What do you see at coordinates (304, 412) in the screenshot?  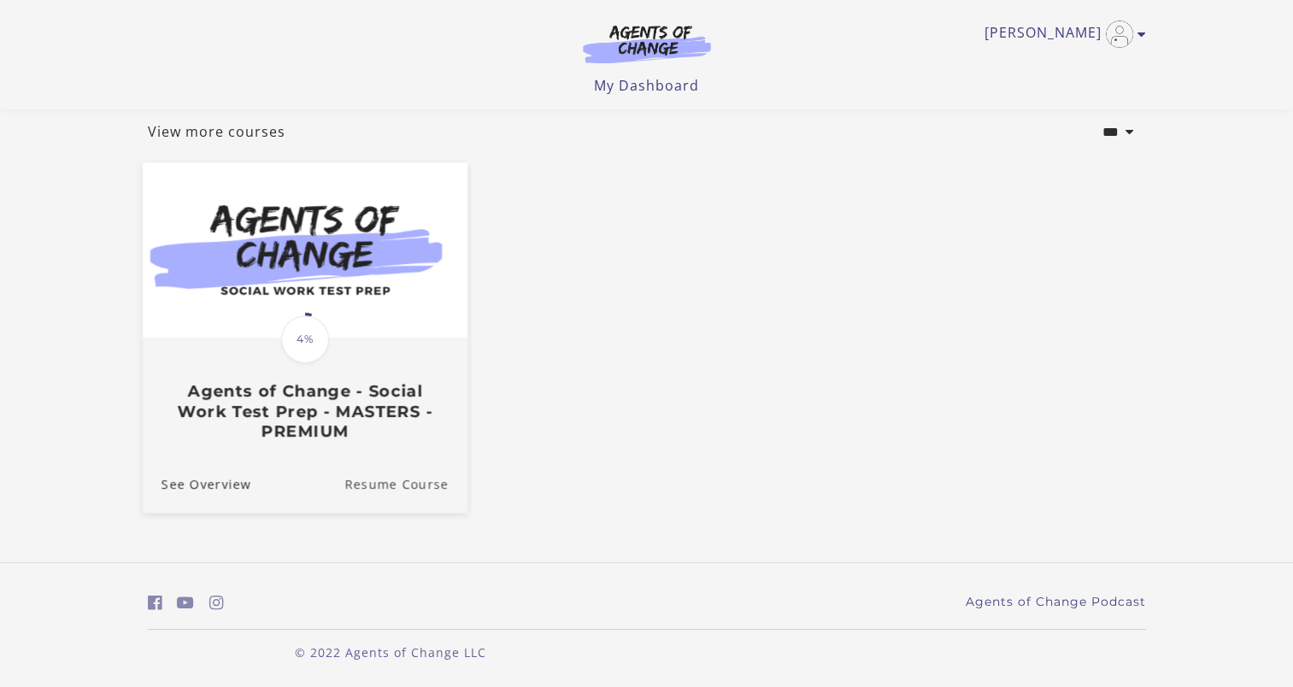 I see `h3: Agents of Change - Social Work Test Prep - MASTERS - PREMIUM` at bounding box center [304, 412].